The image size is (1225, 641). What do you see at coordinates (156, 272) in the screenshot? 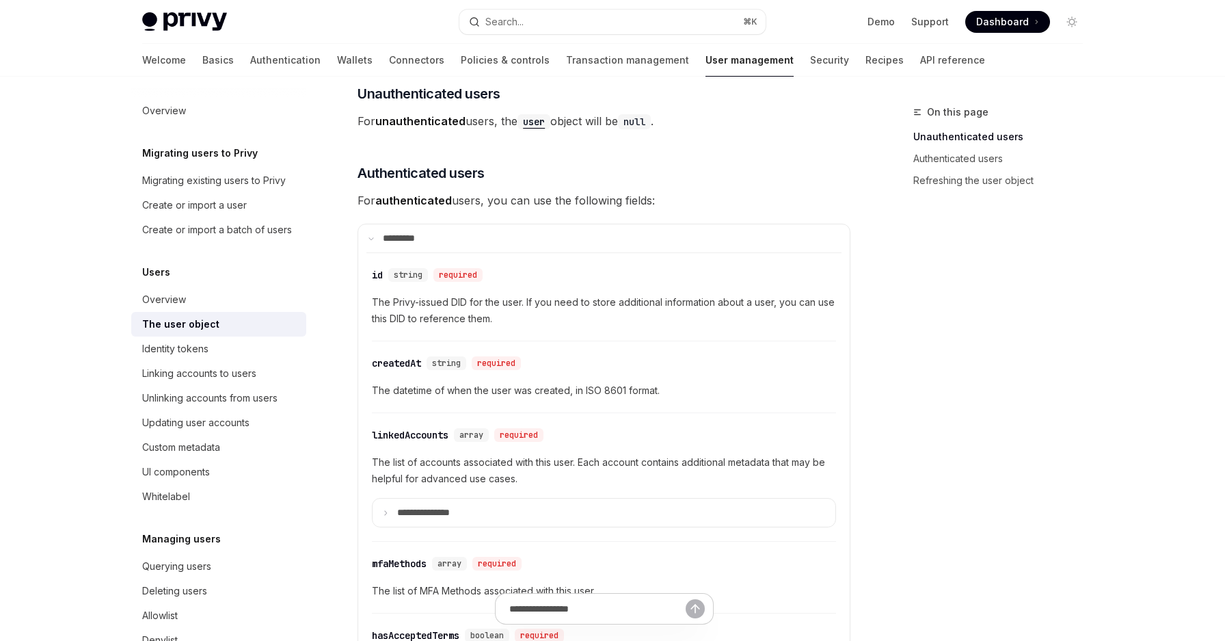
I see `h5: Users` at bounding box center [156, 272].